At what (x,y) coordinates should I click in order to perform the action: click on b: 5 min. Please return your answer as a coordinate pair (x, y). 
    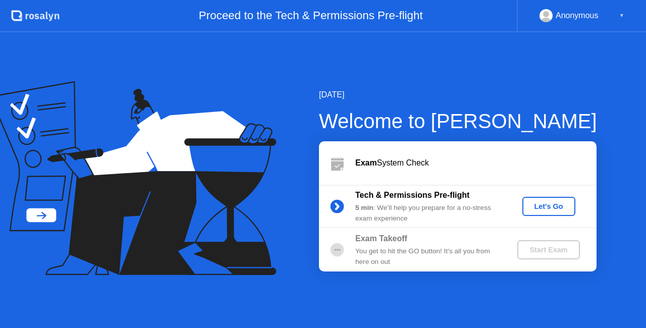
    Looking at the image, I should click on (364, 207).